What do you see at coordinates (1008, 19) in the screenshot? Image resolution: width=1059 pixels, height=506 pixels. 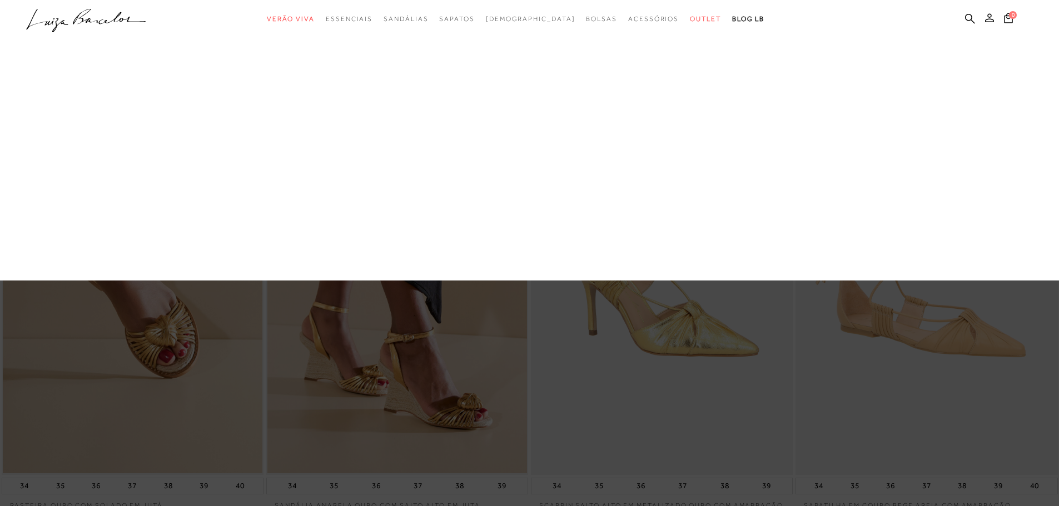 I see `button: 0` at bounding box center [1008, 19].